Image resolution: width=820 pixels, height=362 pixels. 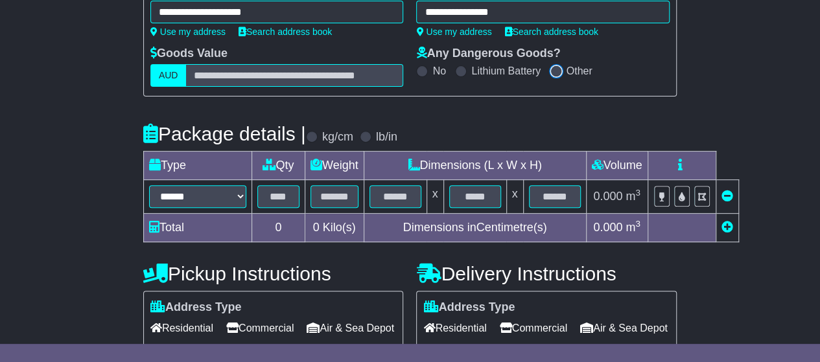 I want to click on td: Dimensions (L x W x H), so click(x=474, y=166).